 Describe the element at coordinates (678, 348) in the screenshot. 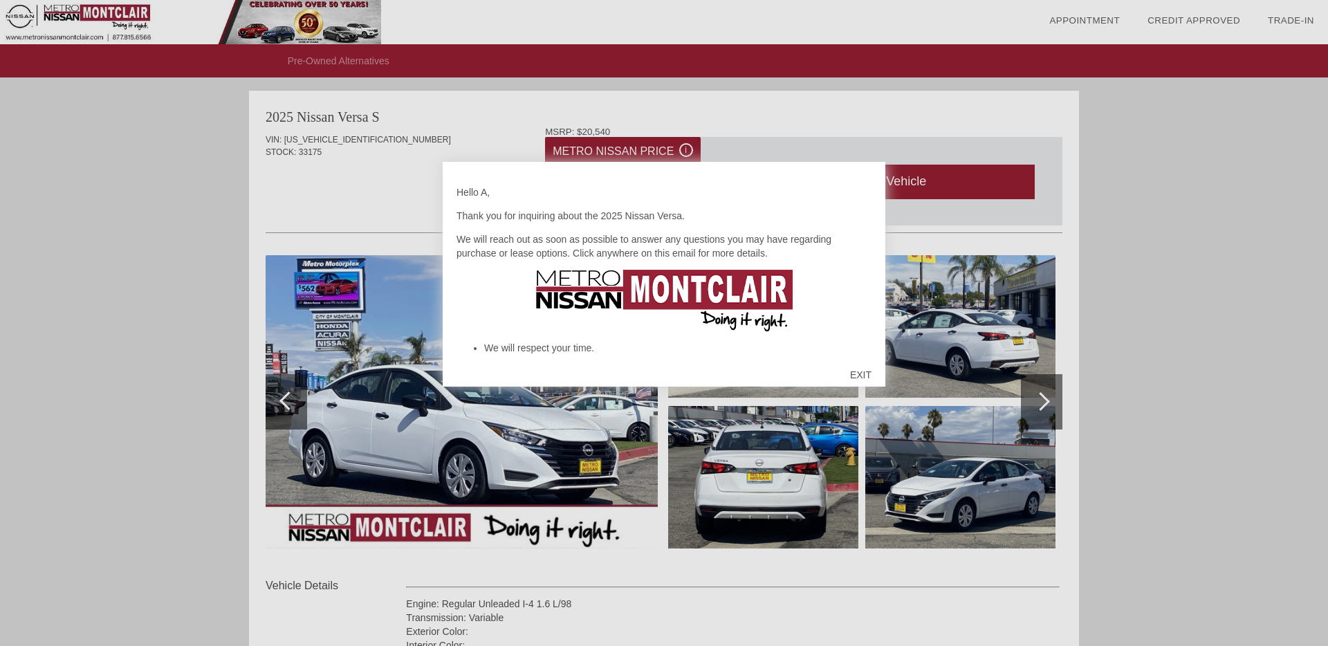

I see `li: We will respect your time.` at that location.